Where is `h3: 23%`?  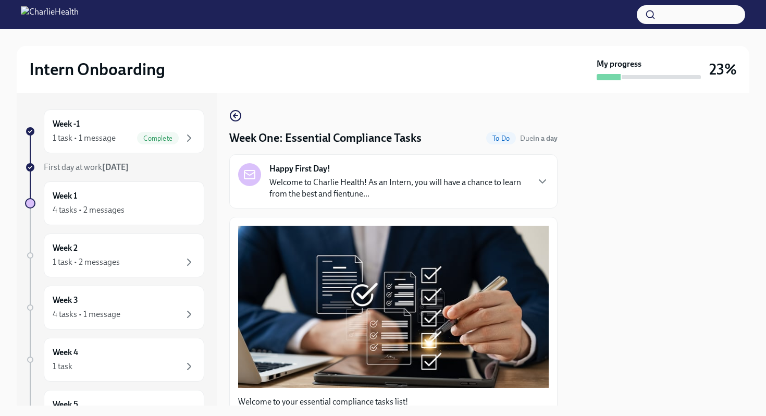 h3: 23% is located at coordinates (723, 69).